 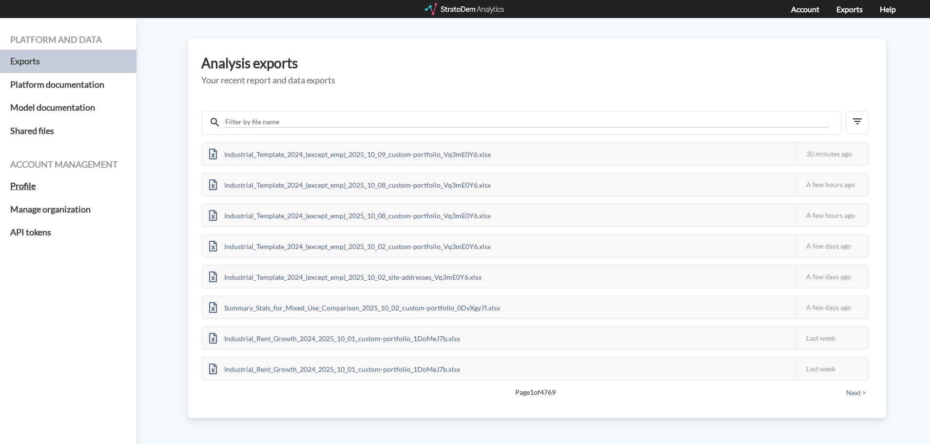 I want to click on h5: Your recent report and data exports, so click(x=537, y=80).